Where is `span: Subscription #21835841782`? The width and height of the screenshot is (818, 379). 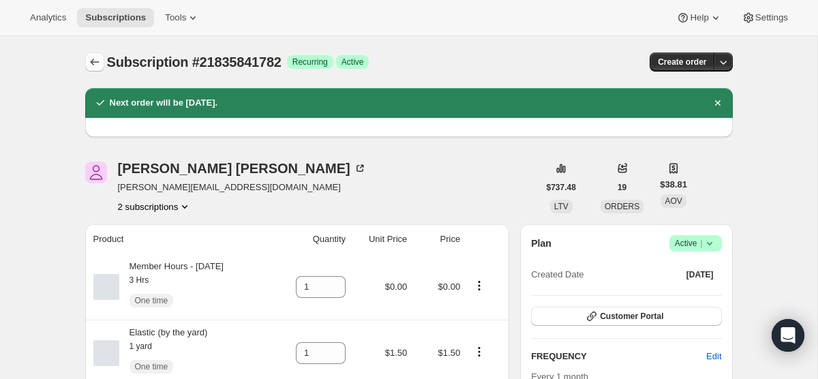
span: Subscription #21835841782 is located at coordinates (194, 62).